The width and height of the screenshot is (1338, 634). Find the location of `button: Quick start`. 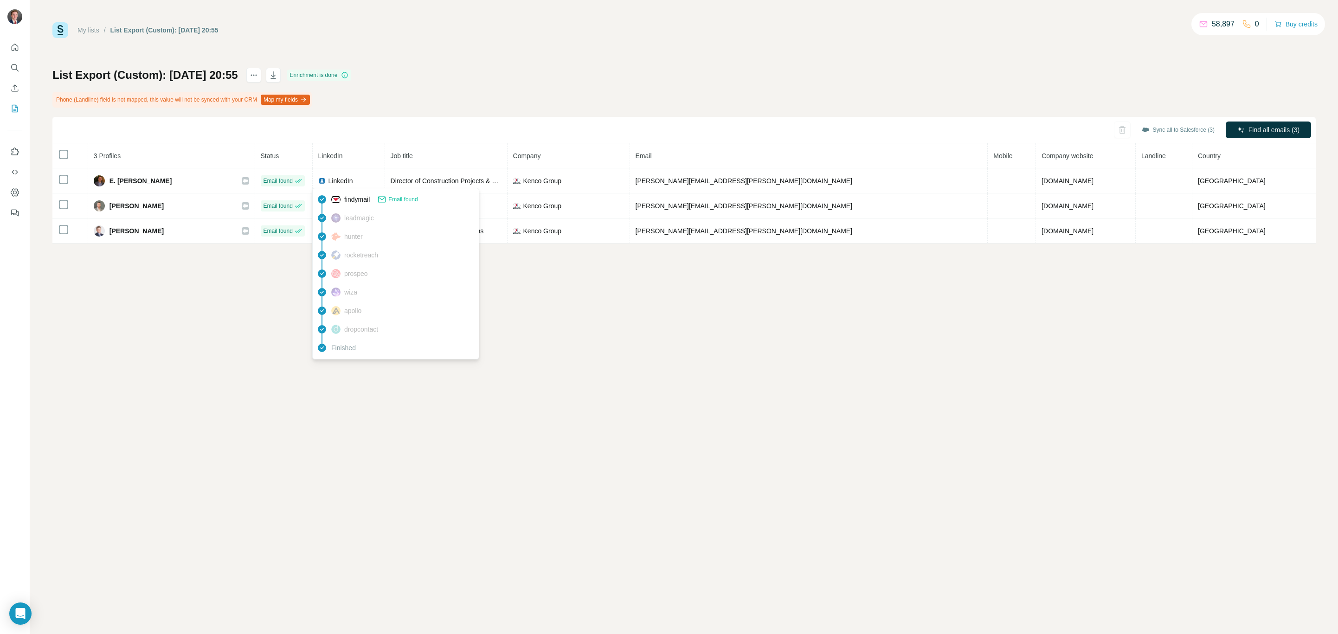

button: Quick start is located at coordinates (15, 47).